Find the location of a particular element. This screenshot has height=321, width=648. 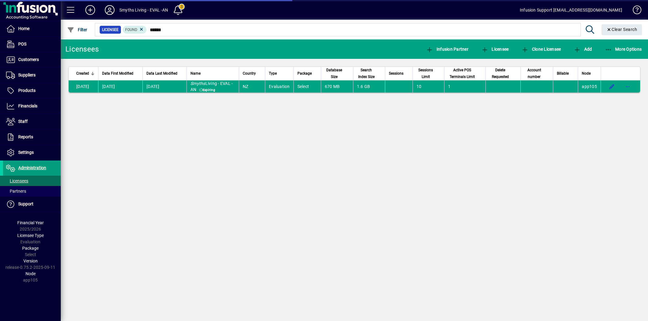

button: Profile is located at coordinates (110, 10).